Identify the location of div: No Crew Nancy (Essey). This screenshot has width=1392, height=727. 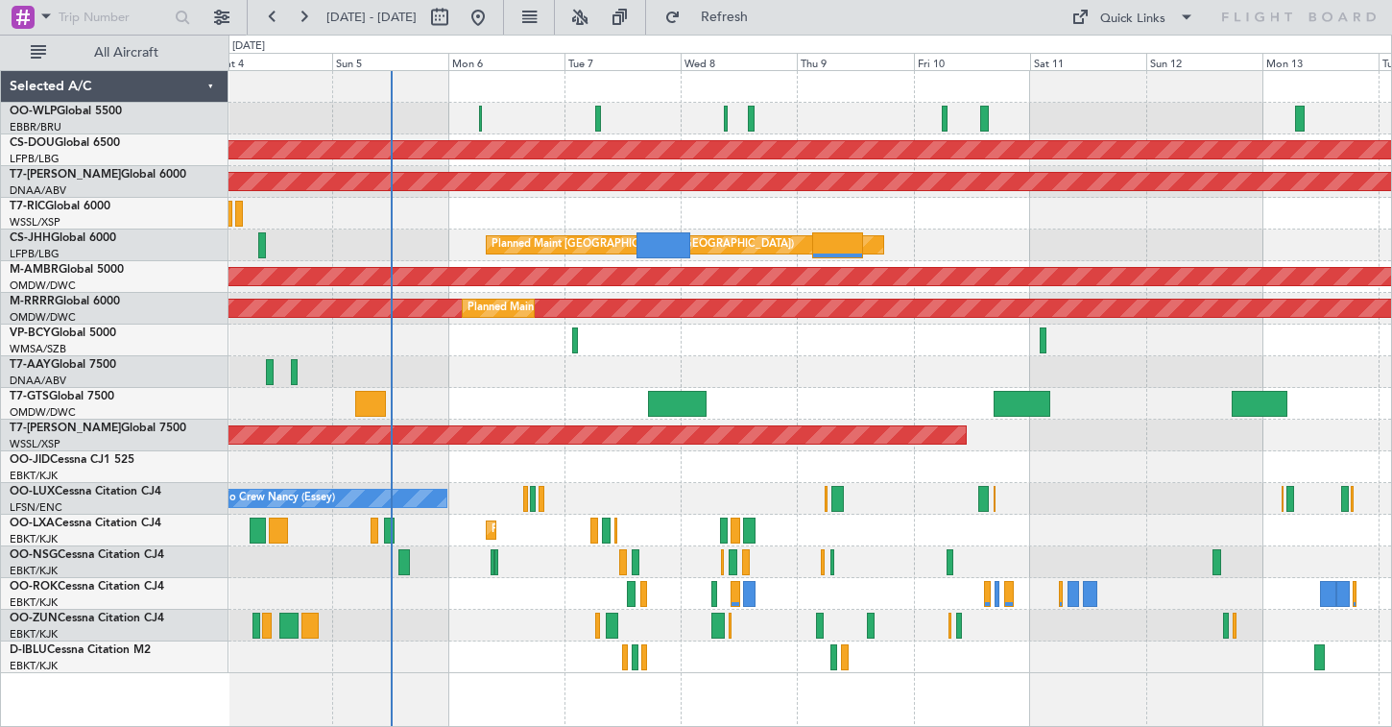
(277, 498).